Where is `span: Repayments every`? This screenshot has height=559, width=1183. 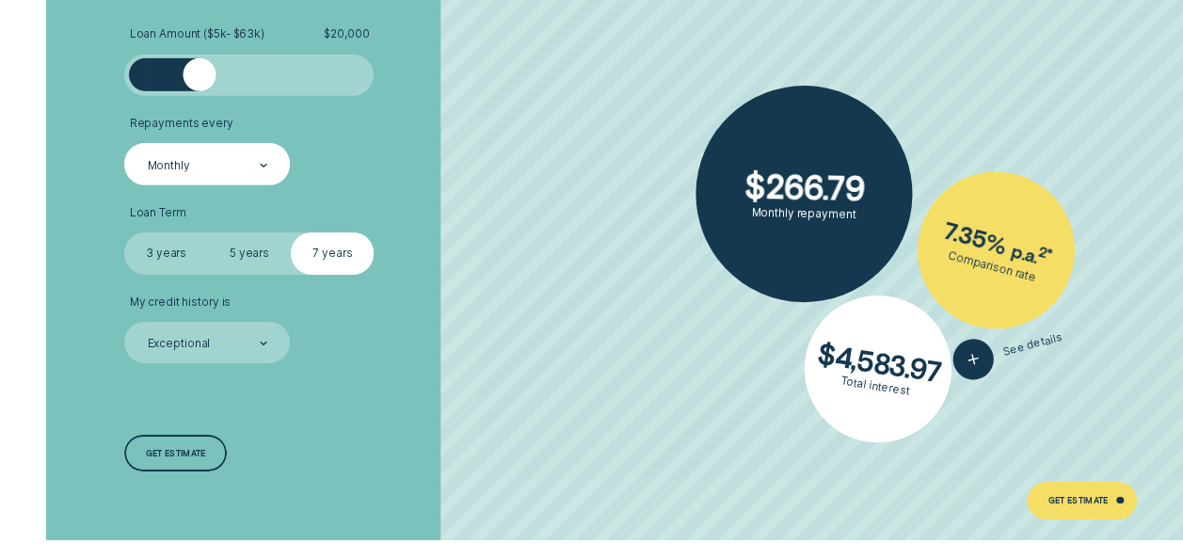 span: Repayments every is located at coordinates (182, 123).